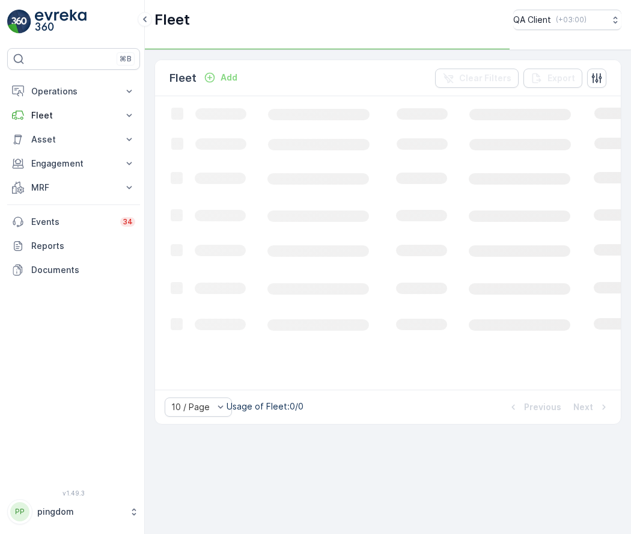 This screenshot has width=631, height=534. What do you see at coordinates (485, 78) in the screenshot?
I see `p: Clear Filters` at bounding box center [485, 78].